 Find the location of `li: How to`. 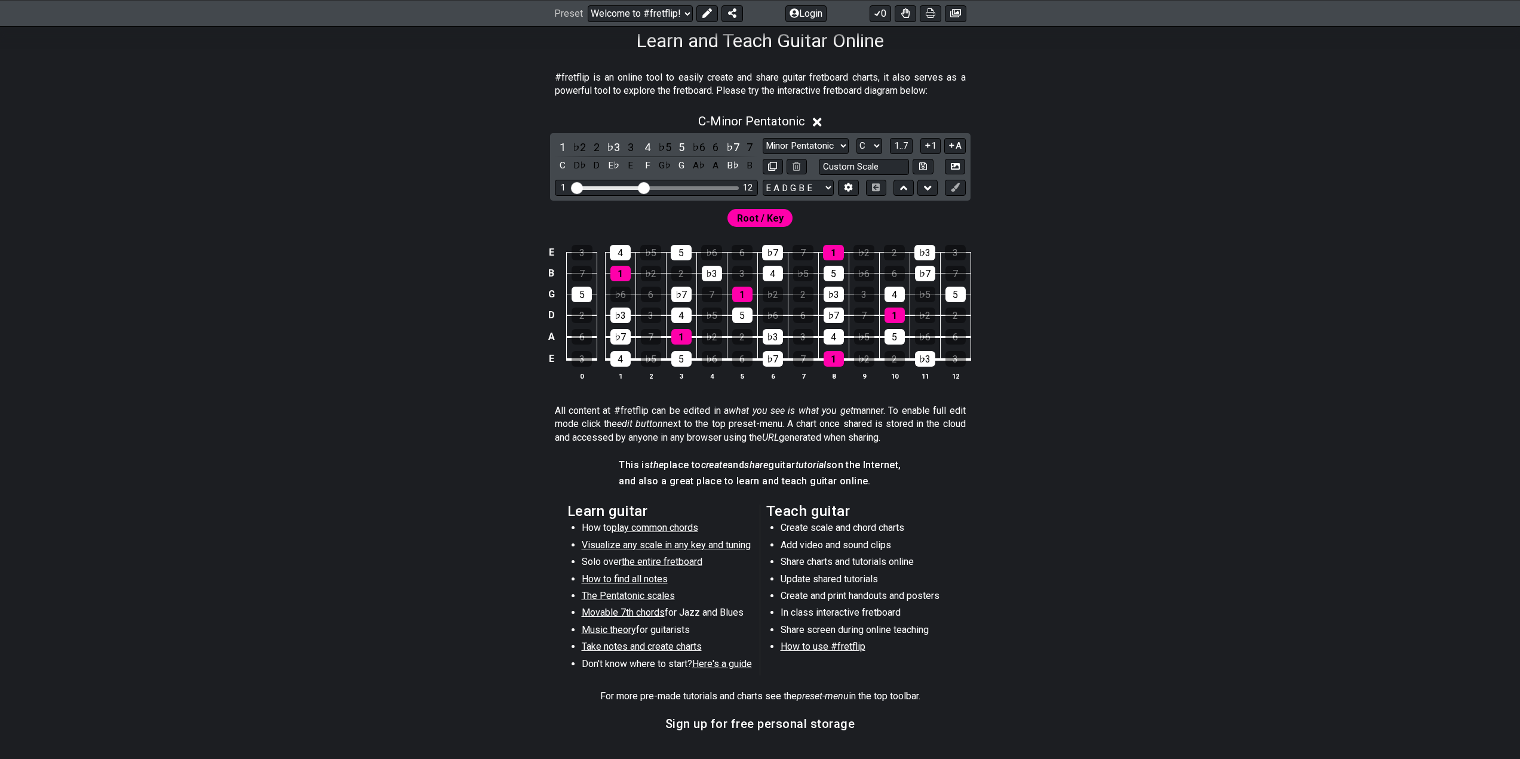

li: How to is located at coordinates (667, 530).